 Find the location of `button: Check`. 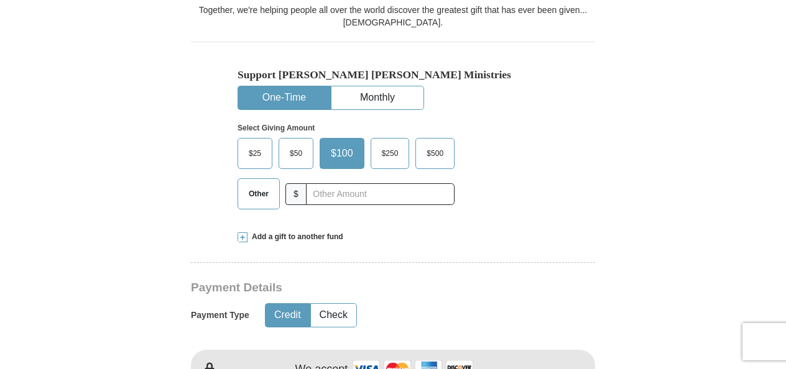

button: Check is located at coordinates (333, 315).